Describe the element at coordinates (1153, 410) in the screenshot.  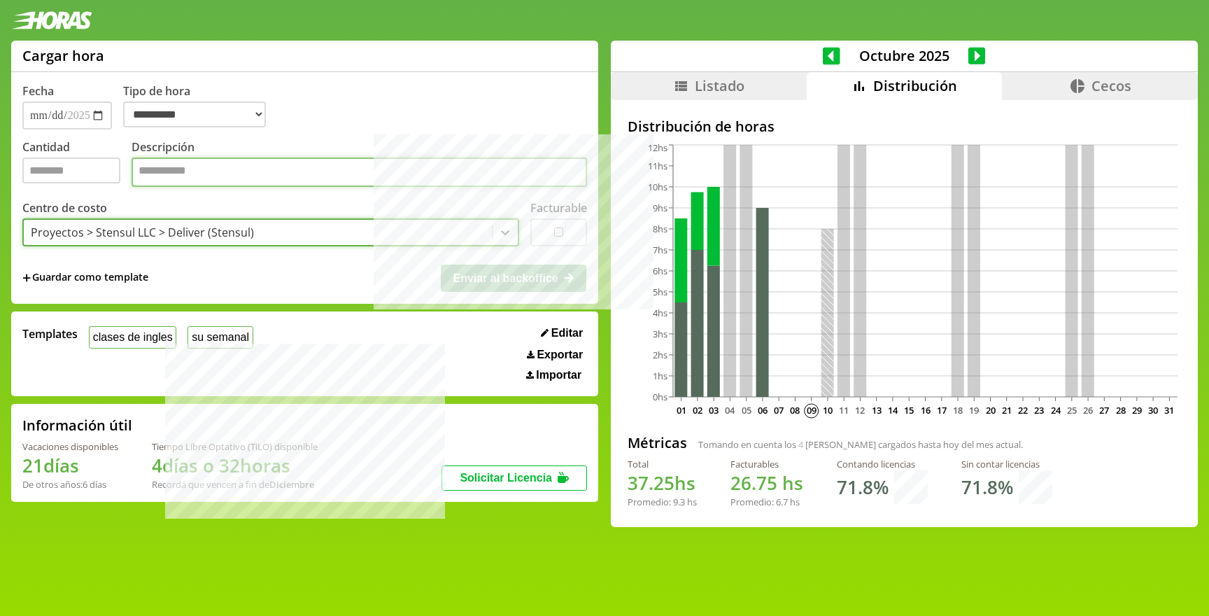
I see `text: 30` at that location.